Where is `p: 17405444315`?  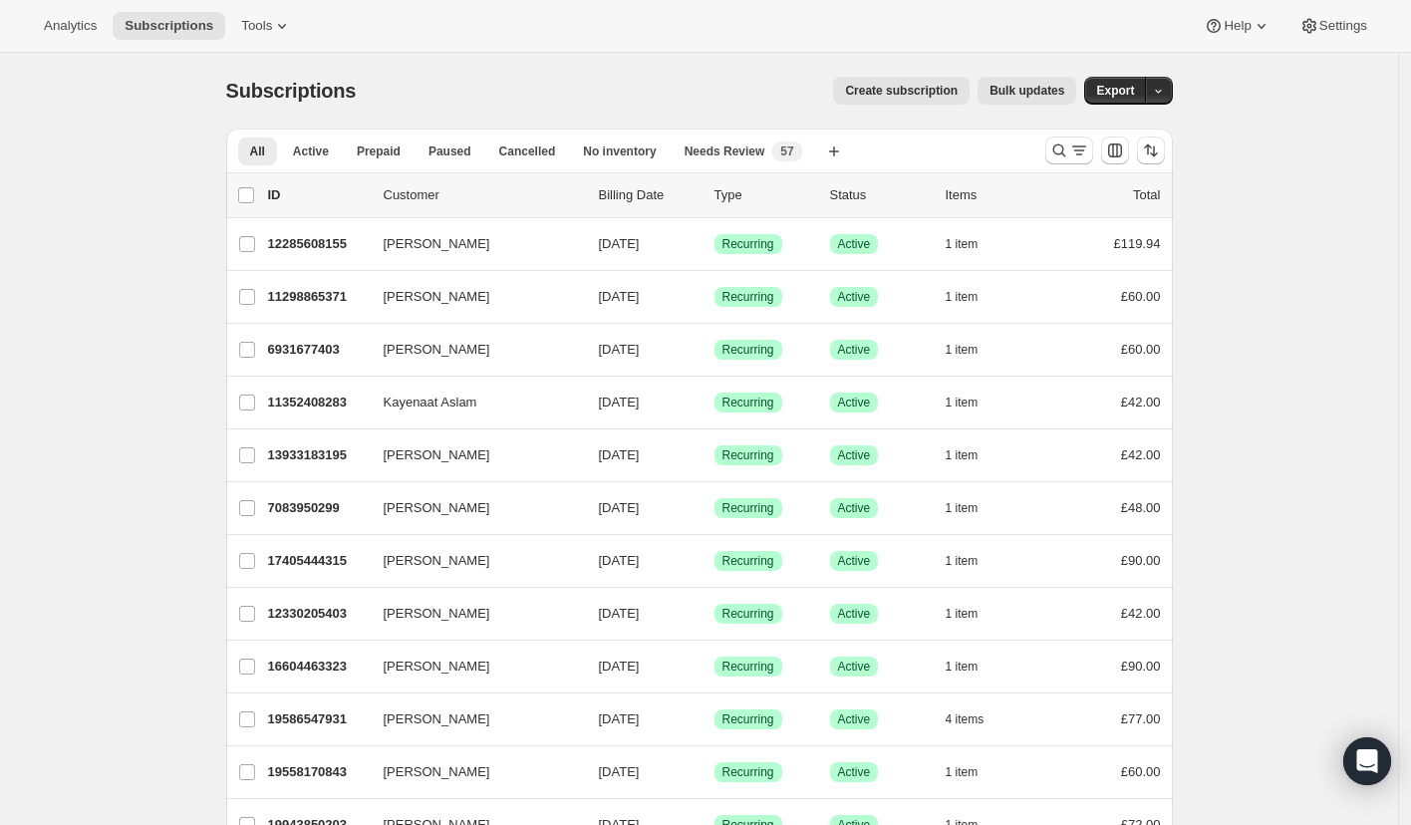
p: 17405444315 is located at coordinates (318, 561).